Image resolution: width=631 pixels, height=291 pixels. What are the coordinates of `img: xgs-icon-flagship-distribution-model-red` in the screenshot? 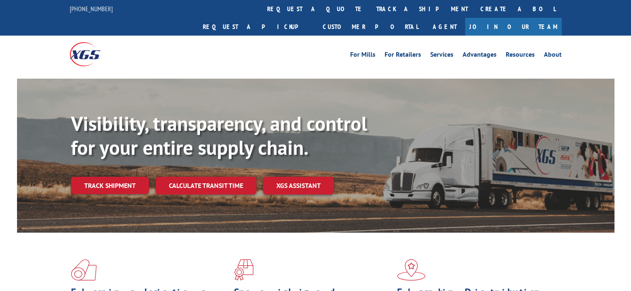 It's located at (411, 270).